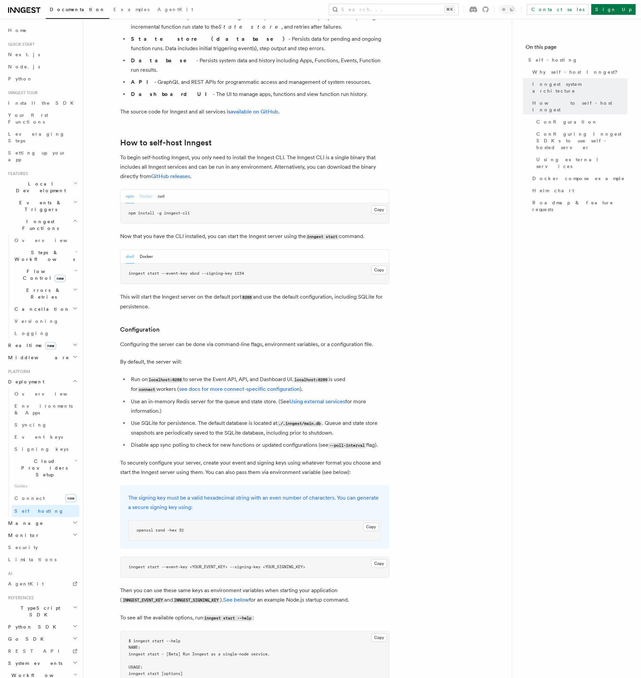 The image size is (641, 678). What do you see at coordinates (39, 225) in the screenshot?
I see `span: Inngest Functions` at bounding box center [39, 225].